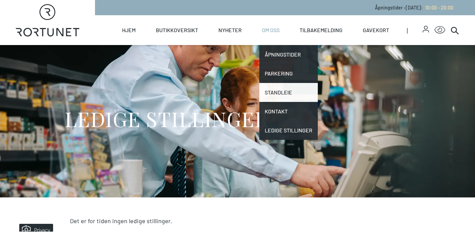 Image resolution: width=475 pixels, height=235 pixels. I want to click on a: Hjem, so click(129, 30).